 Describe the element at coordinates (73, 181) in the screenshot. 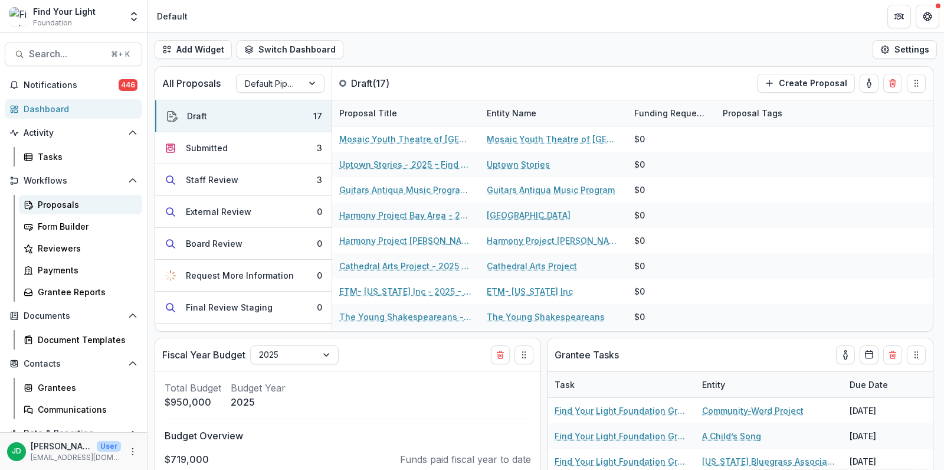

I see `button: Open Workflows` at that location.